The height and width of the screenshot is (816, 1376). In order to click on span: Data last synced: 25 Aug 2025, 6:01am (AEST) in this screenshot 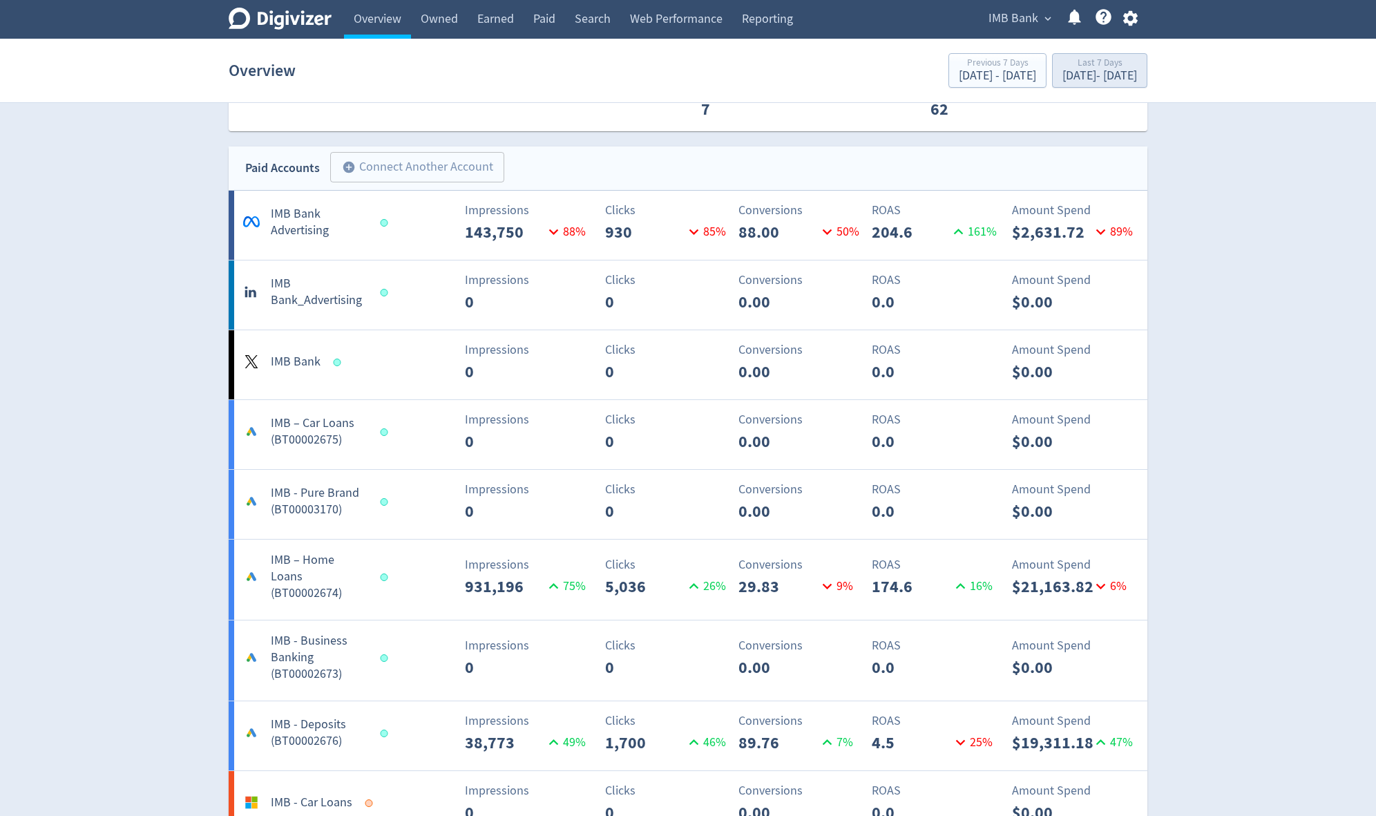, I will do `click(339, 362)`.